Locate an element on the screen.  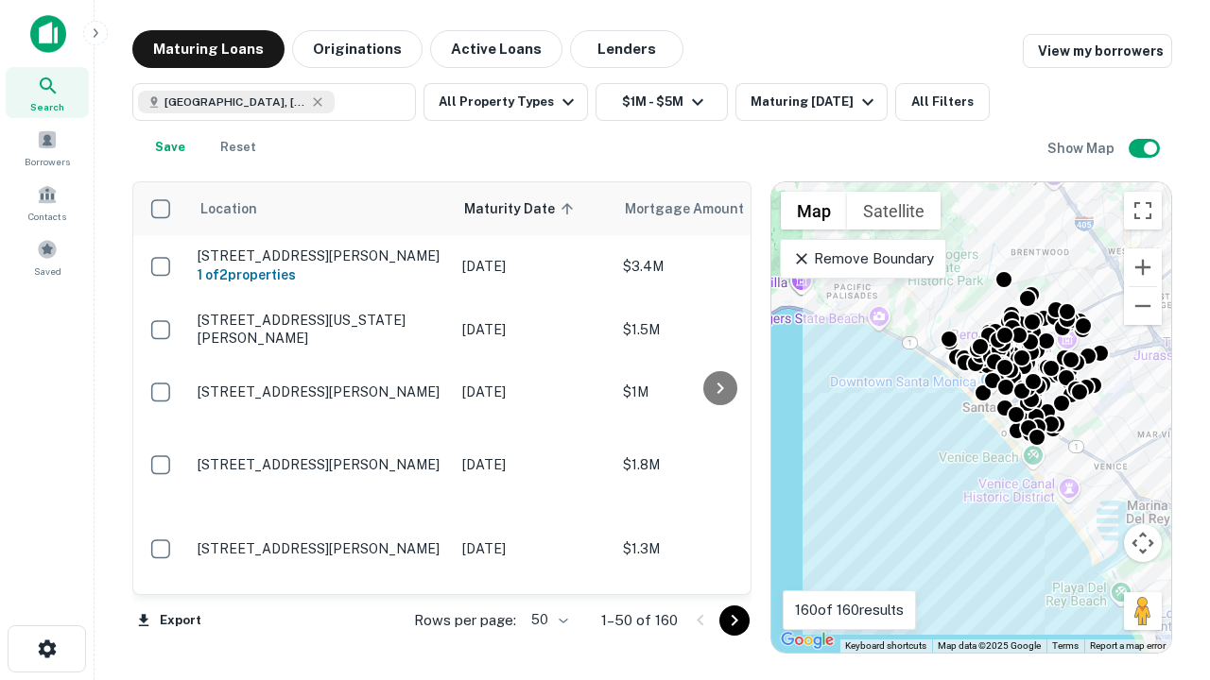
p: $1.3M is located at coordinates (717, 549).